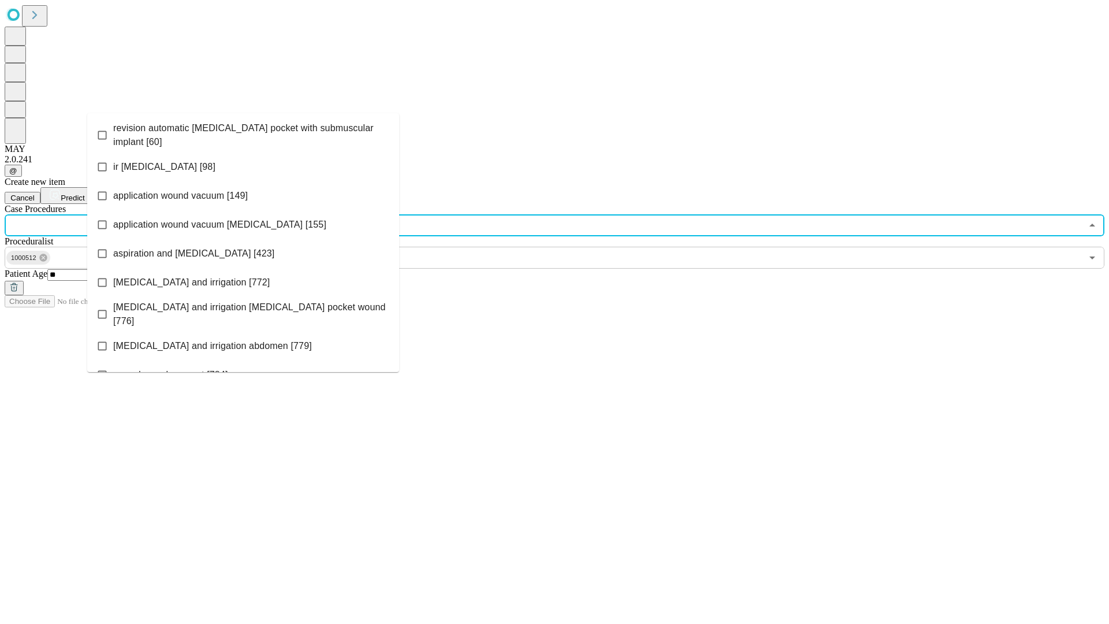 Image resolution: width=1109 pixels, height=624 pixels. What do you see at coordinates (1092, 225) in the screenshot?
I see `button: Close` at bounding box center [1092, 225].